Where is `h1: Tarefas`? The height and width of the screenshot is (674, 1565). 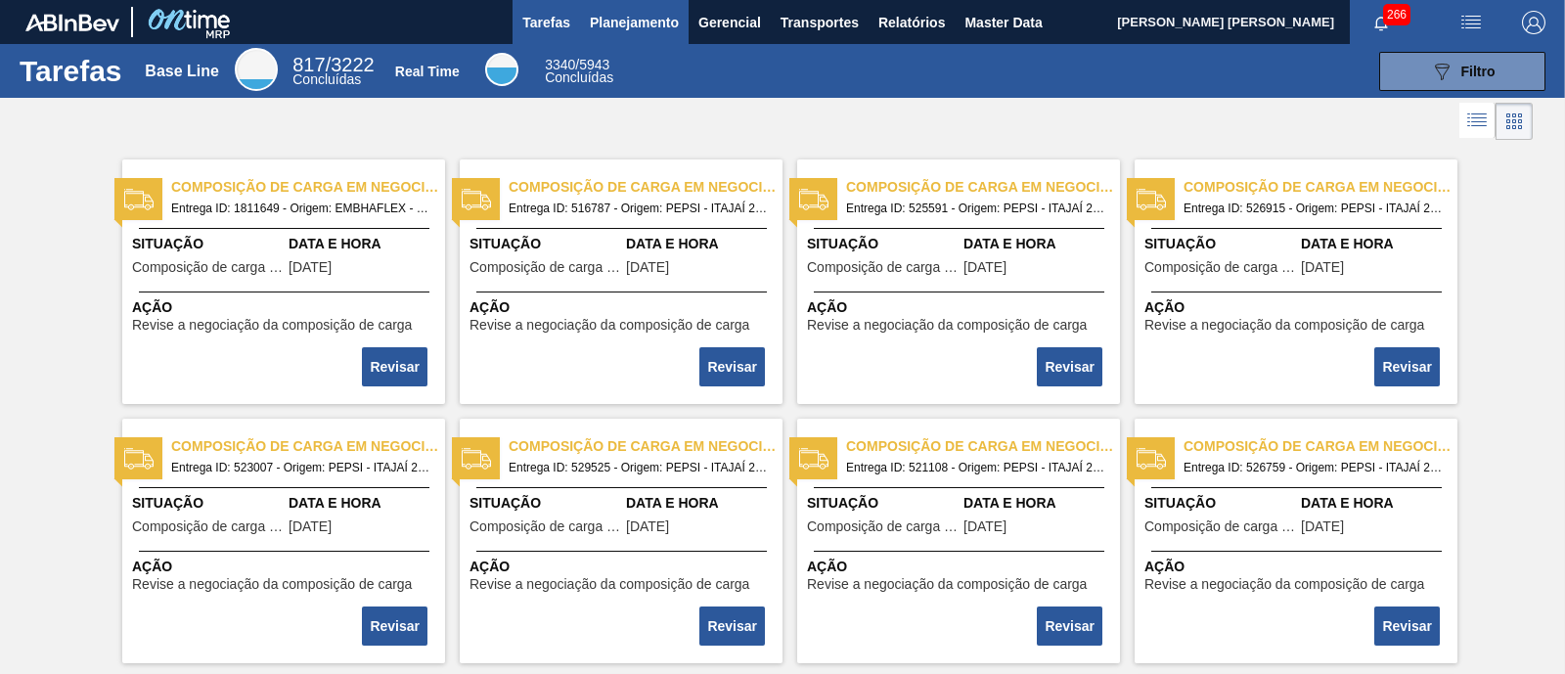
h1: Tarefas is located at coordinates (70, 70).